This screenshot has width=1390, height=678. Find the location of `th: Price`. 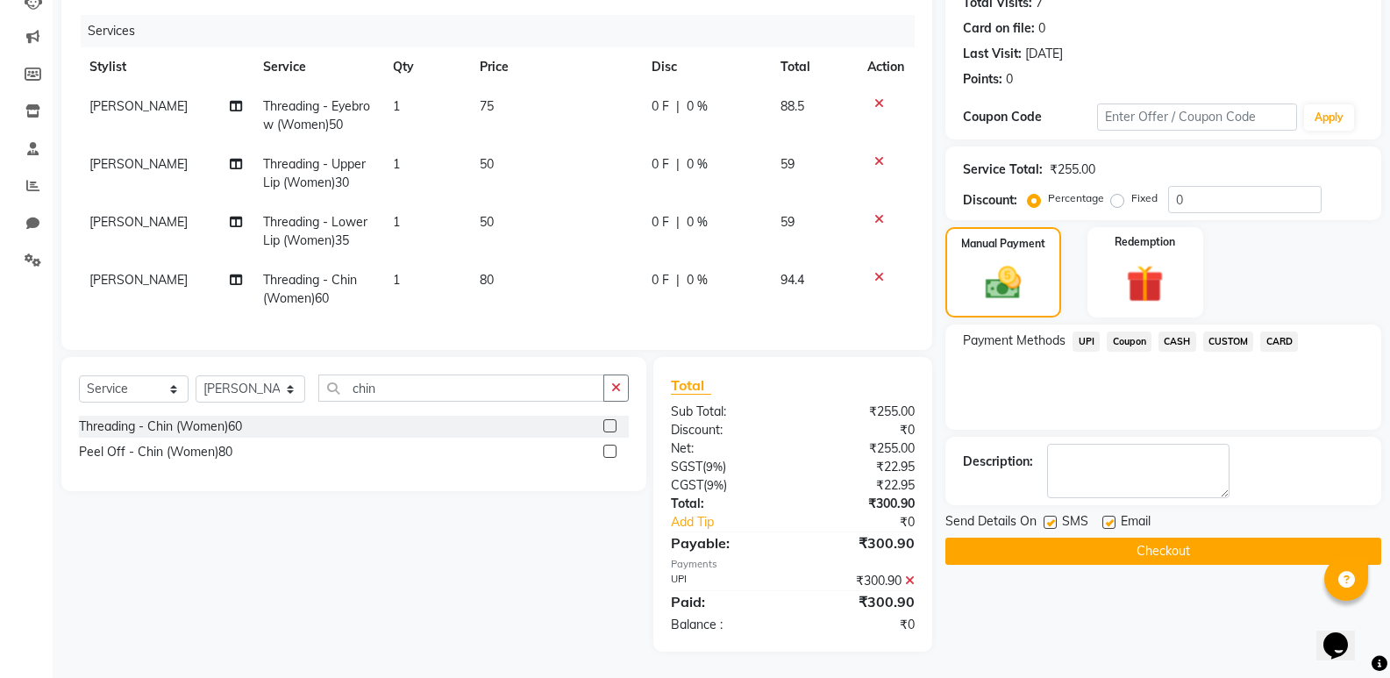

th: Price is located at coordinates (555, 67).